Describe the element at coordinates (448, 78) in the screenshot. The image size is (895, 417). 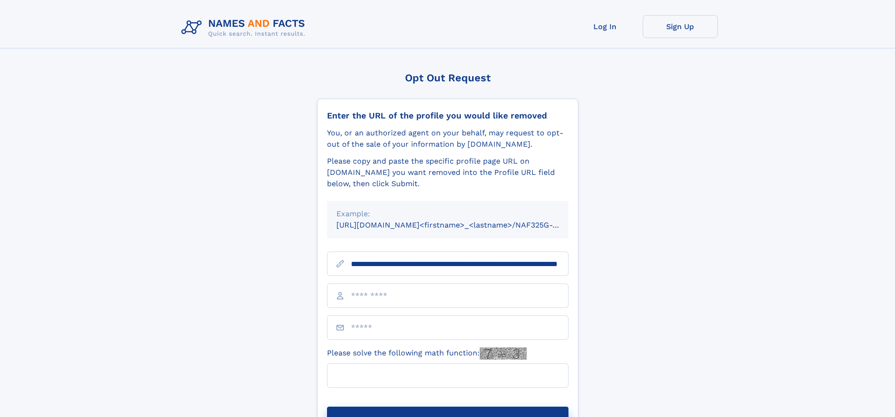
I see `div: Opt Out Request` at that location.